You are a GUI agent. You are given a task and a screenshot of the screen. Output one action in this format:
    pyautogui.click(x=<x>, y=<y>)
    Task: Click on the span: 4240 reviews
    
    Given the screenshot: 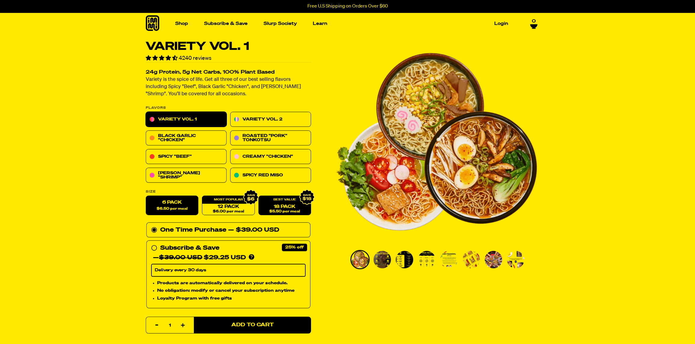 What is the action you would take?
    pyautogui.click(x=195, y=58)
    